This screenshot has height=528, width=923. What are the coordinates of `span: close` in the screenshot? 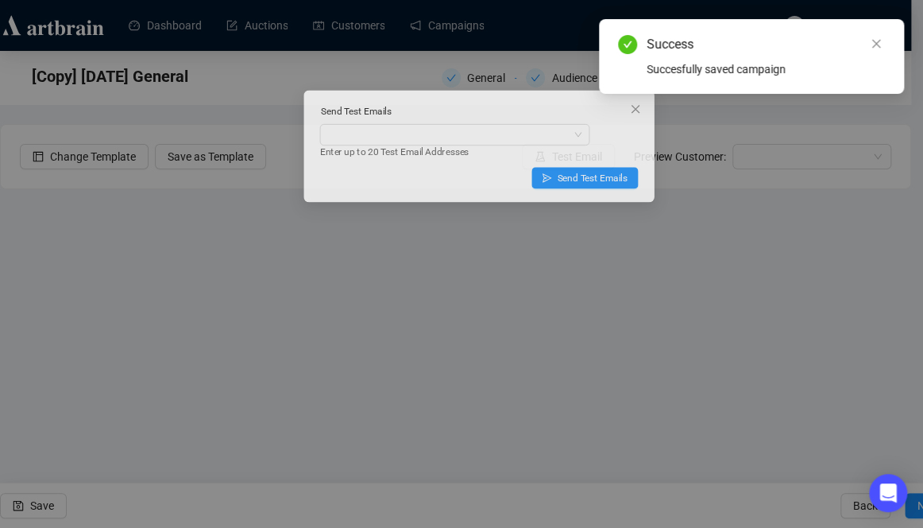 It's located at (876, 44).